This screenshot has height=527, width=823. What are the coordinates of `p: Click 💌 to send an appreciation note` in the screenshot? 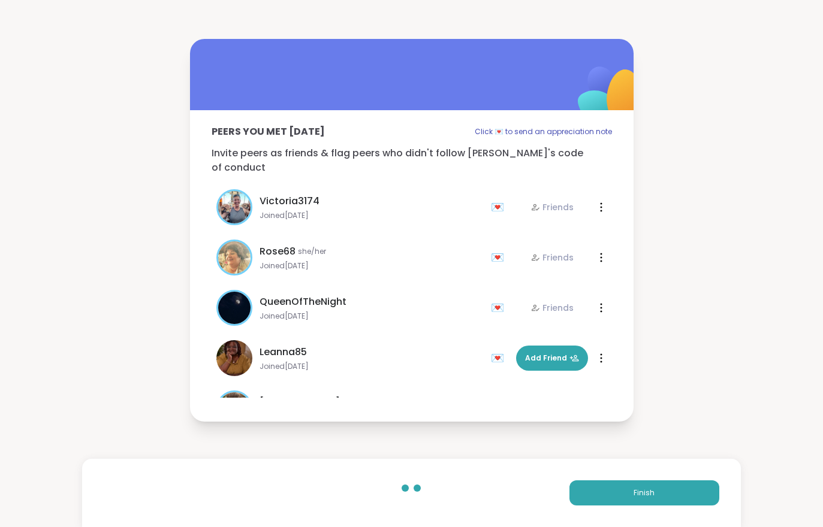 It's located at (543, 132).